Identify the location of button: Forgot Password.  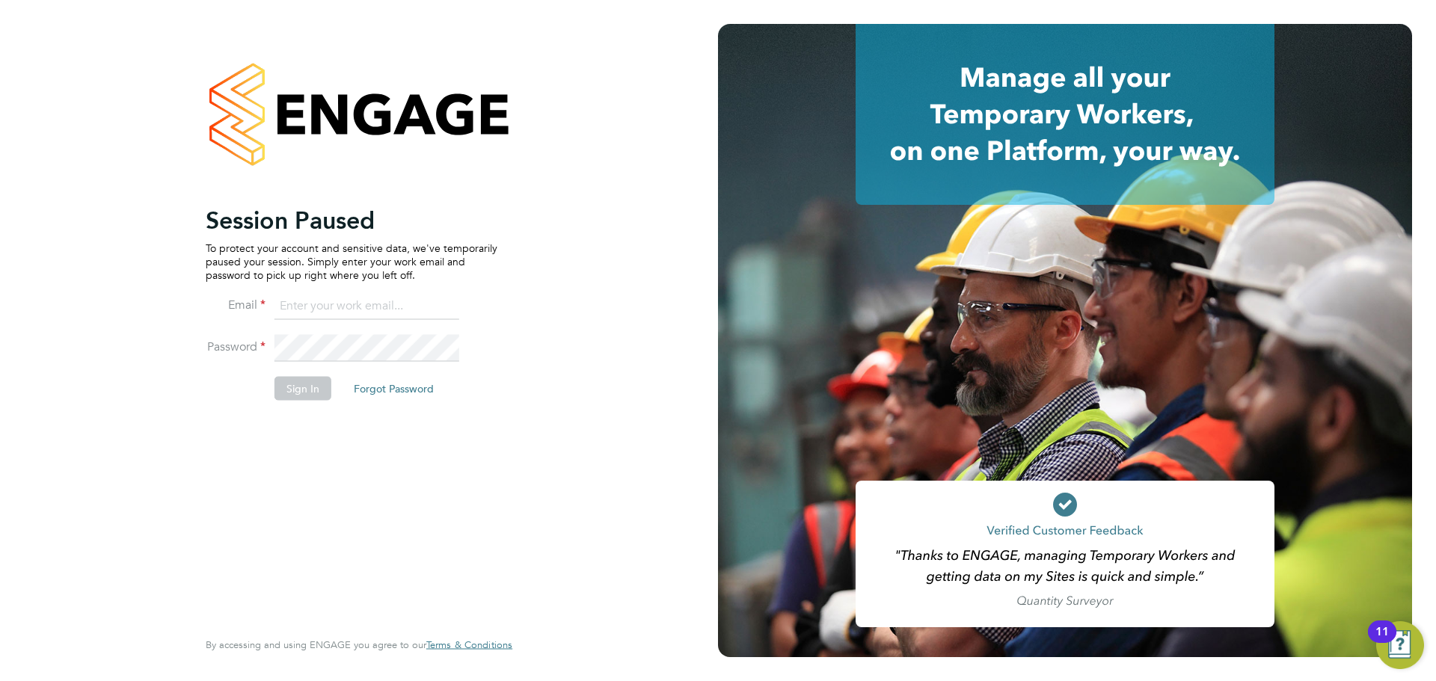
(393, 388).